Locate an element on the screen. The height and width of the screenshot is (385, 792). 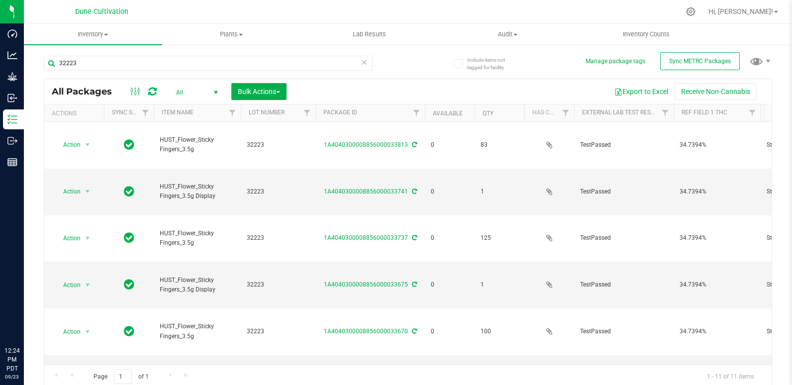
a: 1A4040300008856000033670 is located at coordinates (366, 331).